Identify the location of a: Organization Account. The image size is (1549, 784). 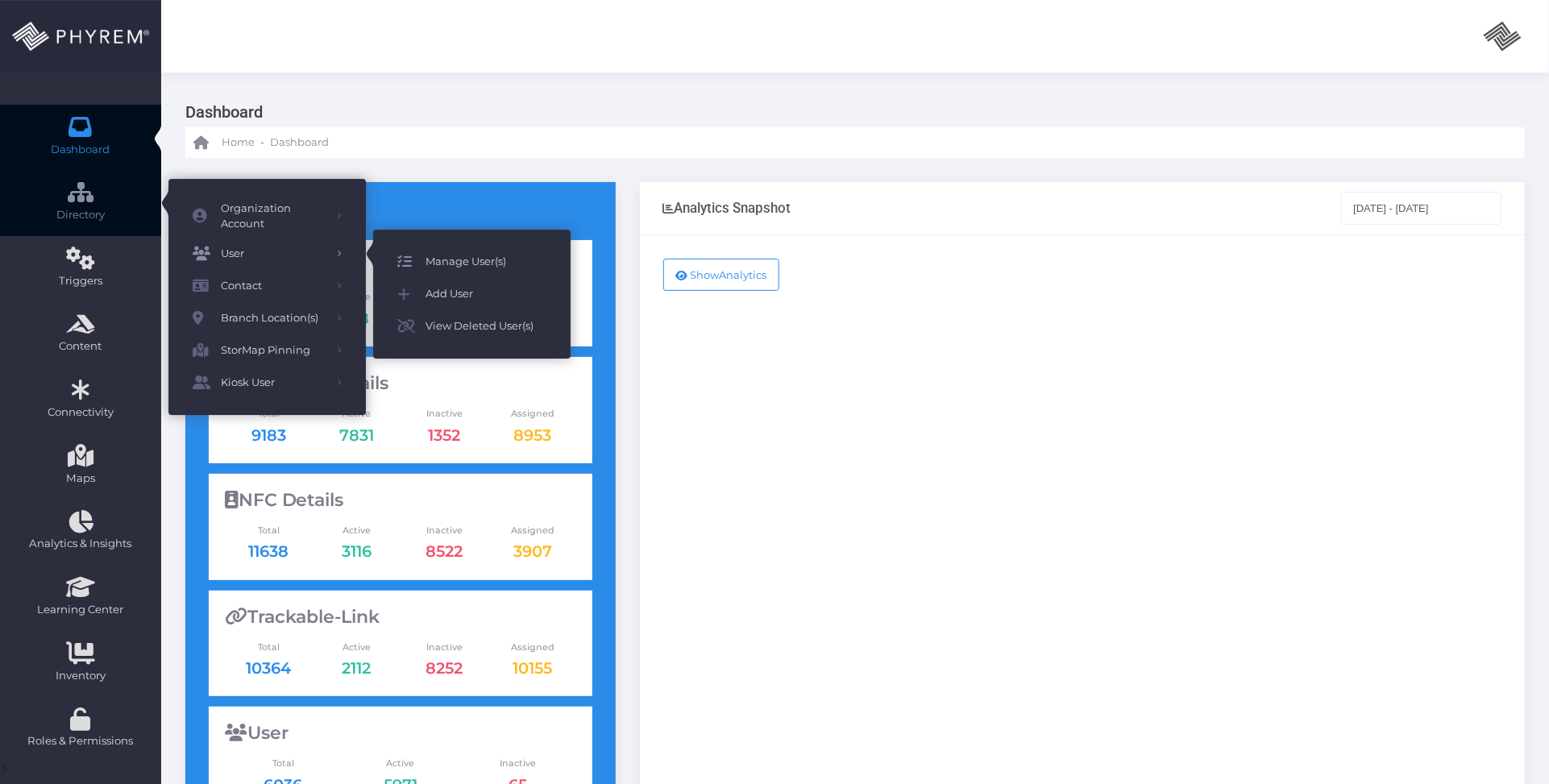
(267, 216).